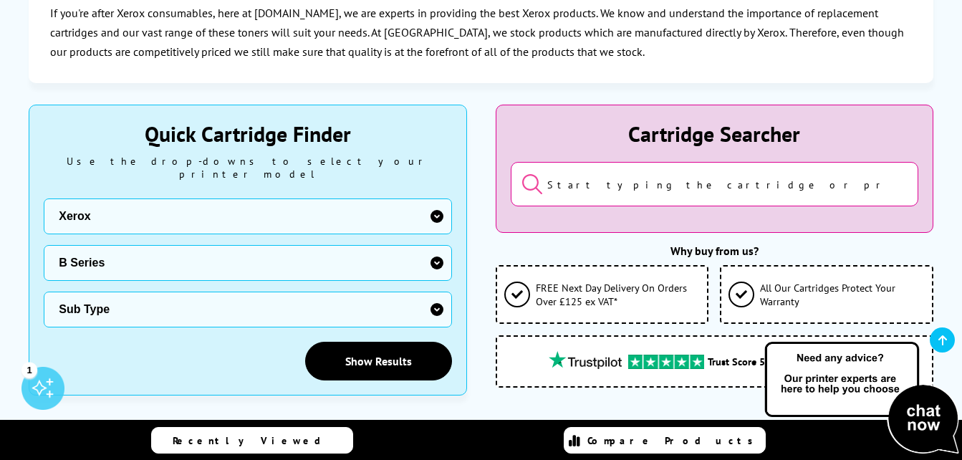  Describe the element at coordinates (714, 133) in the screenshot. I see `div: Cartridge Searcher` at that location.